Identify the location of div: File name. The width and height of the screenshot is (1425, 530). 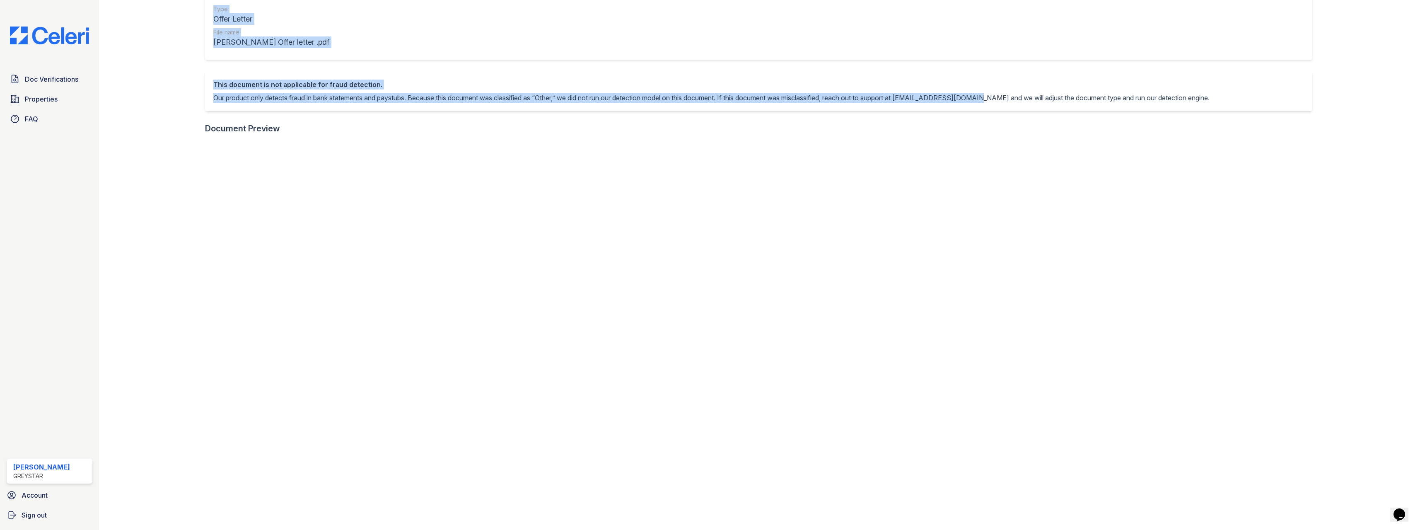
(271, 32).